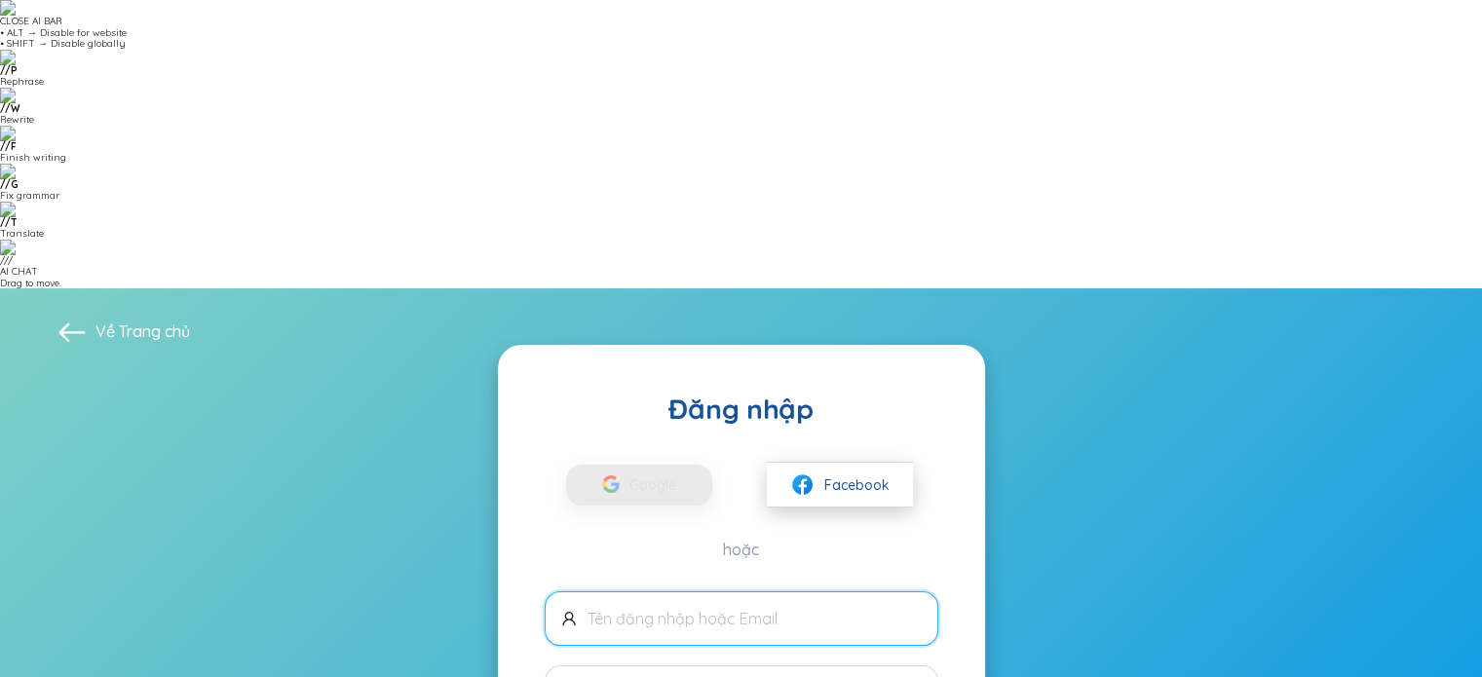 The height and width of the screenshot is (677, 1482). Describe the element at coordinates (840, 484) in the screenshot. I see `button: facebookFacebook` at that location.